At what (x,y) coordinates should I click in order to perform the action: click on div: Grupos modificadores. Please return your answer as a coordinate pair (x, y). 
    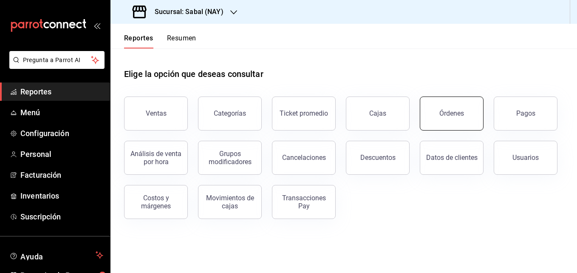
    Looking at the image, I should click on (230, 158).